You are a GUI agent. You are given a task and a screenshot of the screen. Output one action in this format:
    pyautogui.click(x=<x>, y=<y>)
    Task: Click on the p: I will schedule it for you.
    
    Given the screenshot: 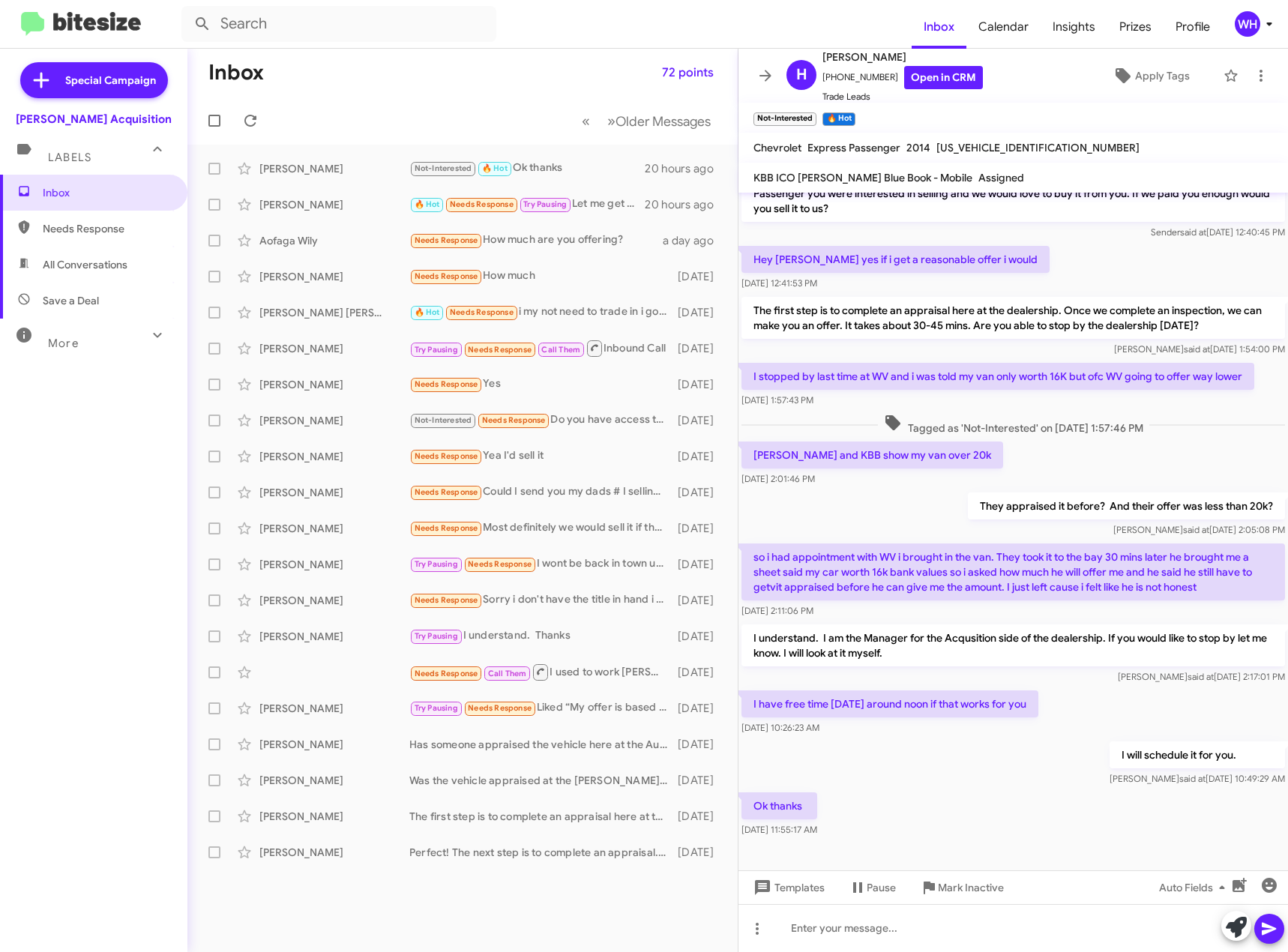 What is the action you would take?
    pyautogui.click(x=1197, y=755)
    